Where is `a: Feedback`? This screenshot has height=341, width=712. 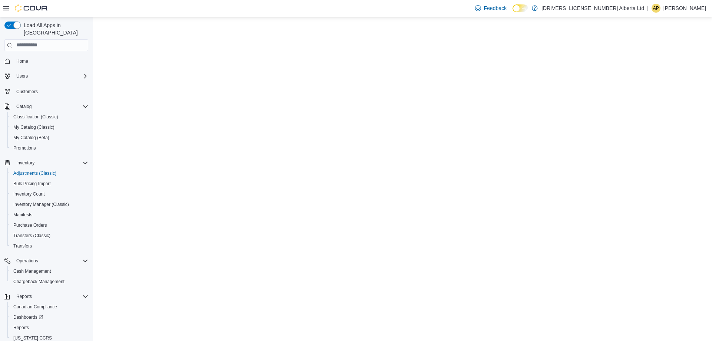
a: Feedback is located at coordinates (491, 8).